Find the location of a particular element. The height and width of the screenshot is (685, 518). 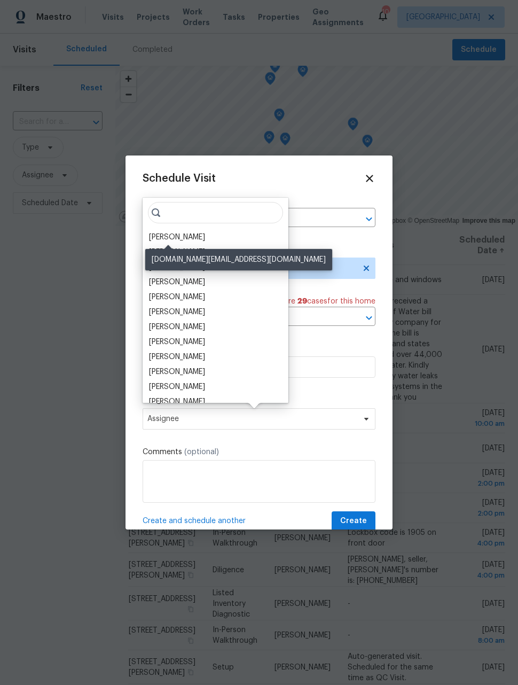

span: Create is located at coordinates (354, 521).